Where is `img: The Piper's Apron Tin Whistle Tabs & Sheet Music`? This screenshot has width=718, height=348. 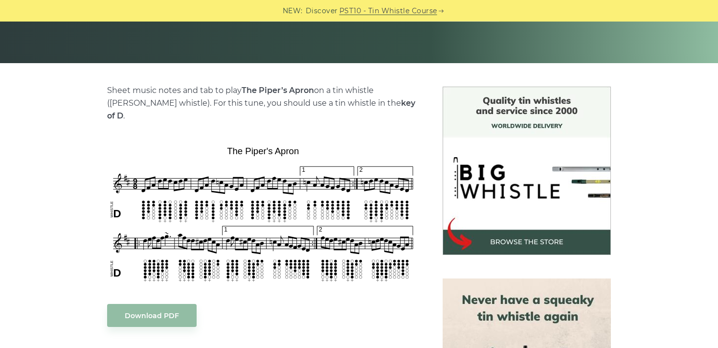
img: The Piper's Apron Tin Whistle Tabs & Sheet Music is located at coordinates (263, 213).